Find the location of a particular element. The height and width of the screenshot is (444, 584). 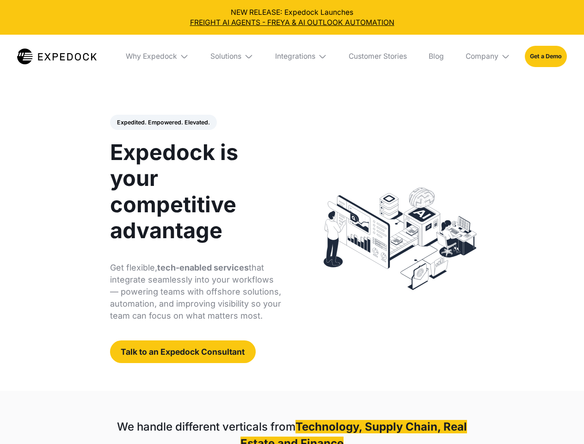

a: Blog is located at coordinates (436, 56).